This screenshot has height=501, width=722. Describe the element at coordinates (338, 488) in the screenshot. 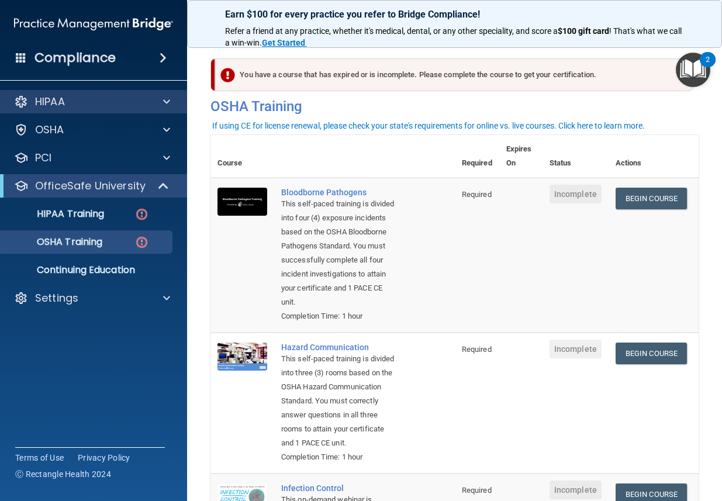

I see `div: Infection Control` at that location.